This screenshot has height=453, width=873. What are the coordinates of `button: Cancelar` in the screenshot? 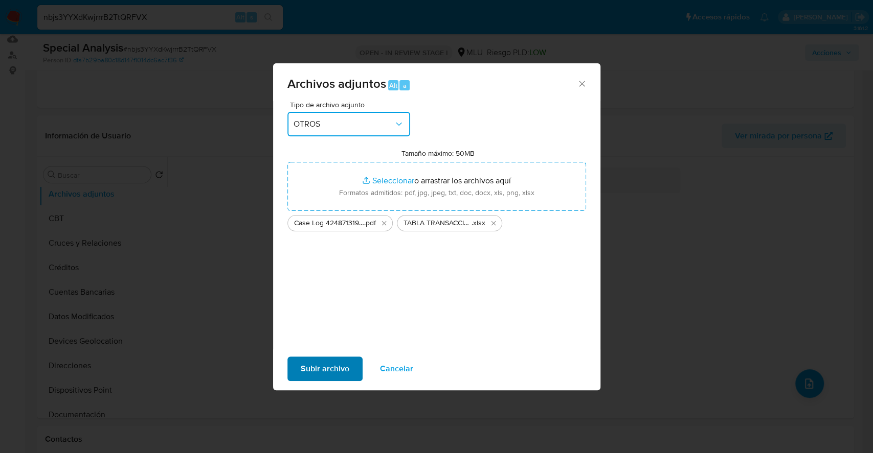 It's located at (396, 369).